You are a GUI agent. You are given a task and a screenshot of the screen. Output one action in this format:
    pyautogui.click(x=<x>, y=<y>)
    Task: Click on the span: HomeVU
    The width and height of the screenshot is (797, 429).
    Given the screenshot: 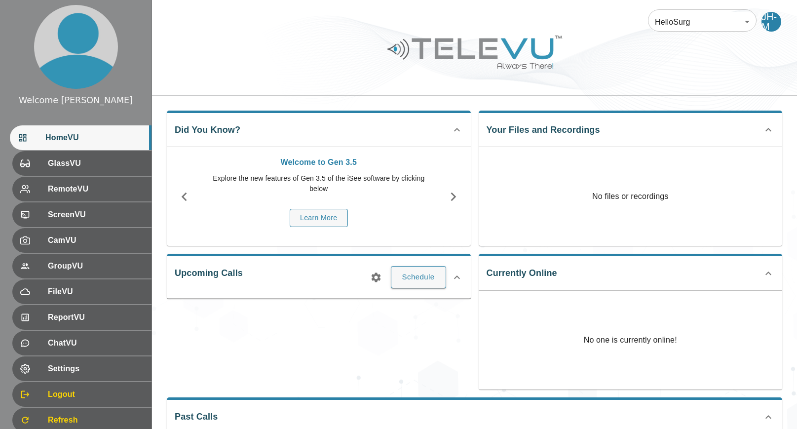 What is the action you would take?
    pyautogui.click(x=94, y=138)
    